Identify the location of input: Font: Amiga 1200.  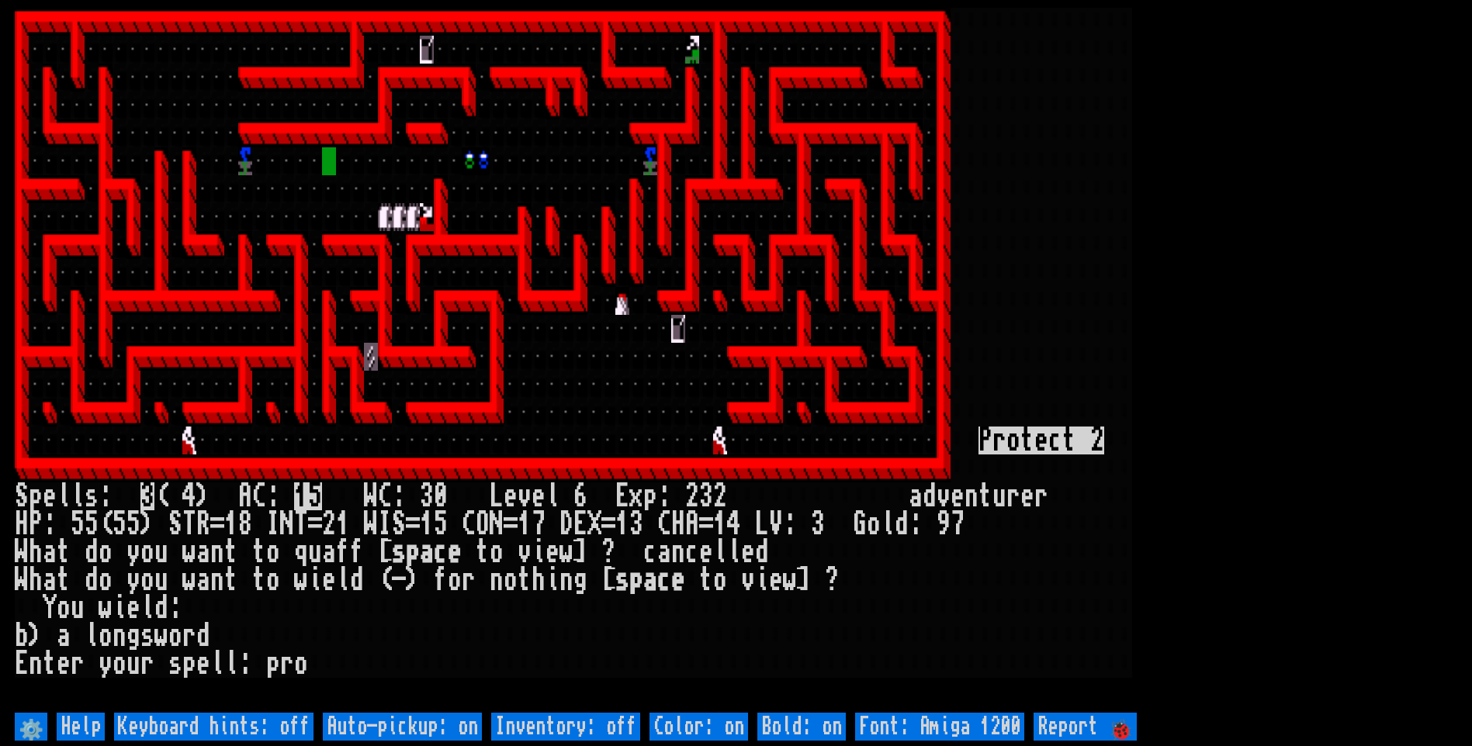
(939, 727).